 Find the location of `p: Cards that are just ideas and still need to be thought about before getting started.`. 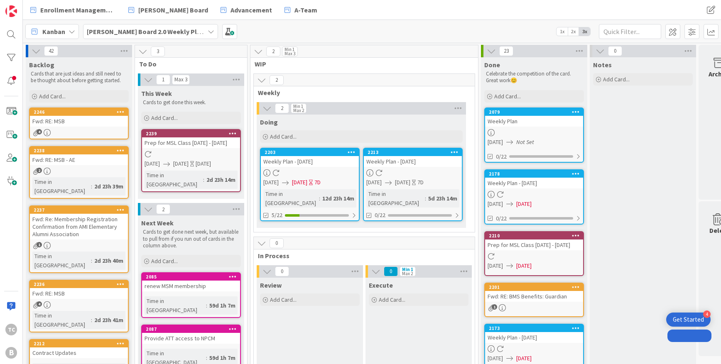

p: Cards that are just ideas and still need to be thought about before getting started. is located at coordinates (79, 77).